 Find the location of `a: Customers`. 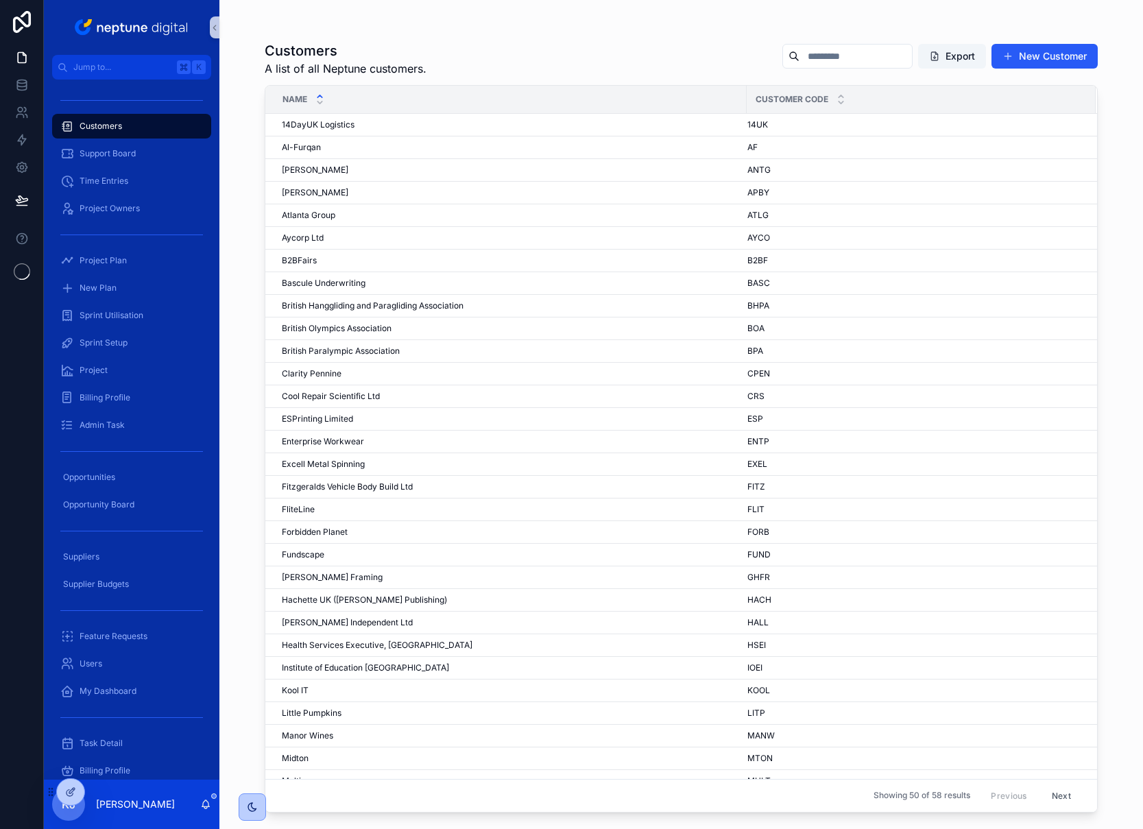

a: Customers is located at coordinates (132, 126).